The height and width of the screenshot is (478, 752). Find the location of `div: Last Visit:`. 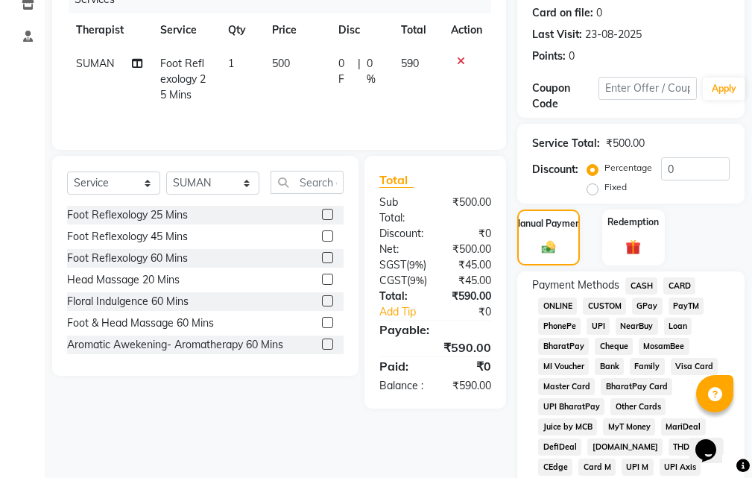

div: Last Visit: is located at coordinates (557, 34).